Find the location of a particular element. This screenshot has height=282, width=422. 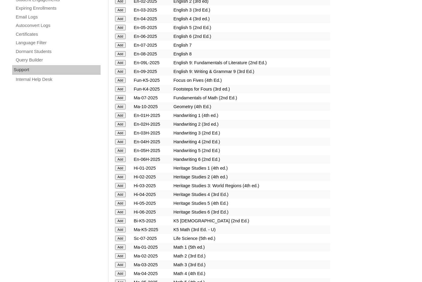

td: Life Science (5th ed.) is located at coordinates (251, 239).